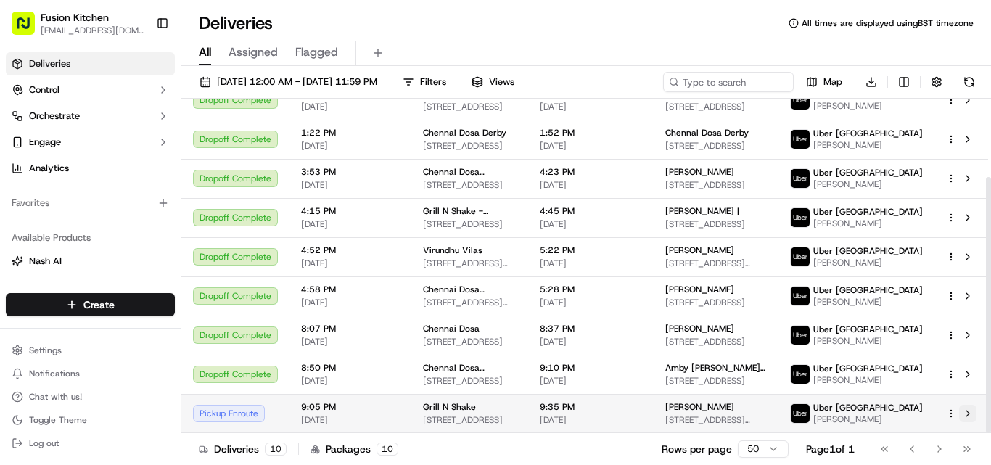 The height and width of the screenshot is (465, 991). What do you see at coordinates (45, 261) in the screenshot?
I see `span: Nash AI` at bounding box center [45, 261].